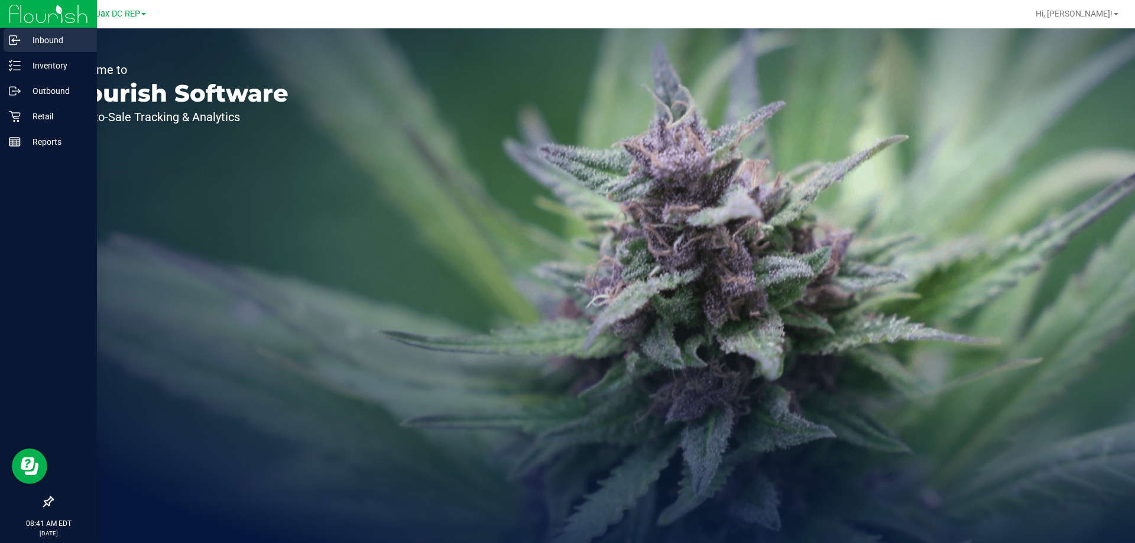 The width and height of the screenshot is (1135, 543). What do you see at coordinates (15, 116) in the screenshot?
I see `inline-svg: Retail` at bounding box center [15, 116].